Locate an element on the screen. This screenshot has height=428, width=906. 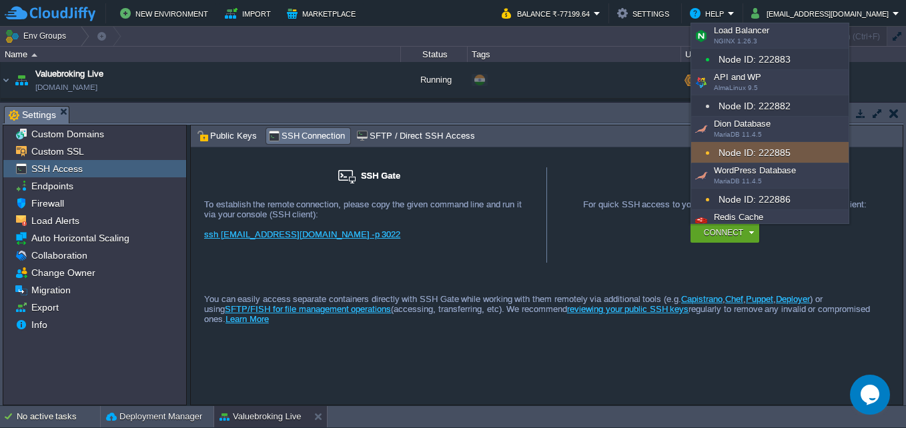
a: Info is located at coordinates (39, 325).